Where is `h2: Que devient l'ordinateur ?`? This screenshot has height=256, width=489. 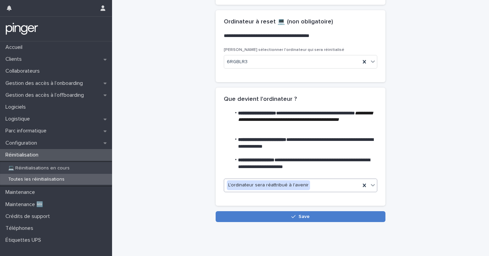 h2: Que devient l'ordinateur ? is located at coordinates (260, 100).